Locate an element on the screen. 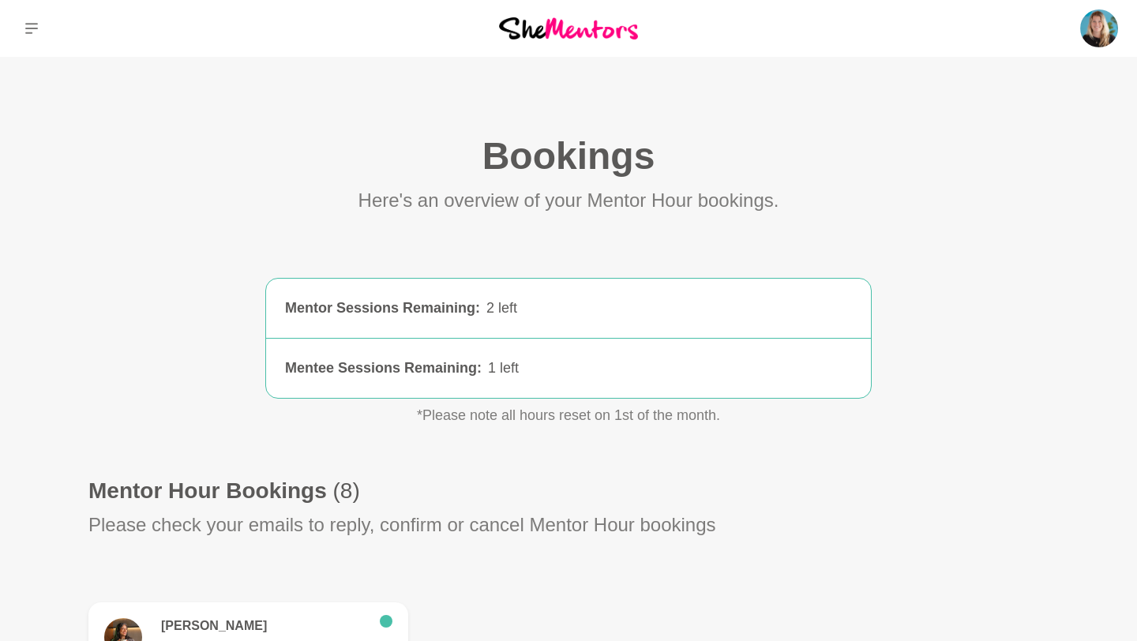 The height and width of the screenshot is (641, 1137). p: *Please note all hours reset on 1st of the month. is located at coordinates (568, 415).